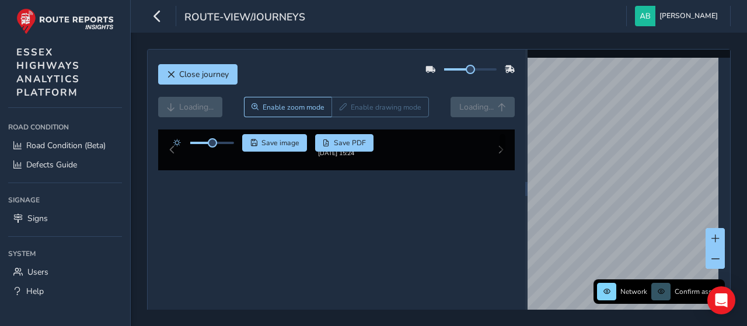  I want to click on a: Help, so click(65, 291).